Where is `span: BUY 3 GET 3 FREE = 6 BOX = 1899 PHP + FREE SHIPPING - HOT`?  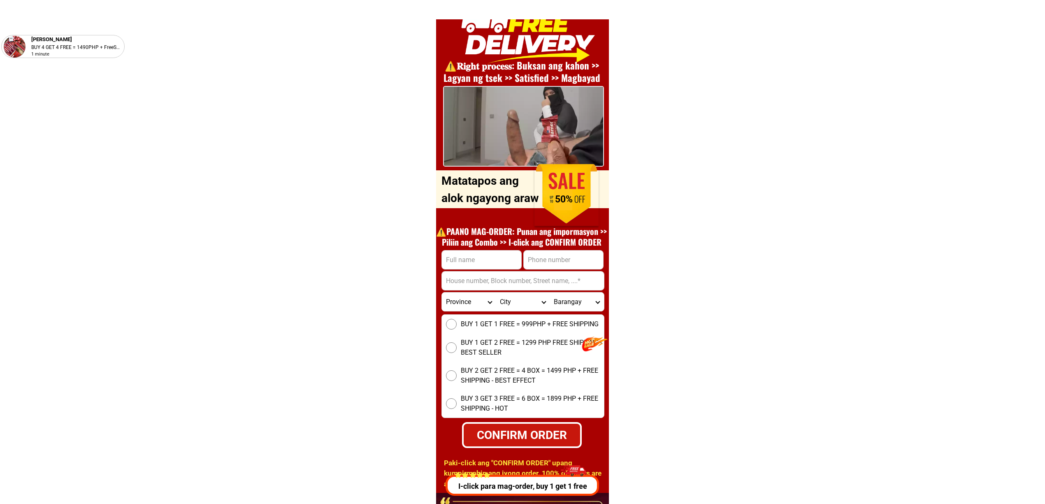 span: BUY 3 GET 3 FREE = 6 BOX = 1899 PHP + FREE SHIPPING - HOT is located at coordinates (532, 404).